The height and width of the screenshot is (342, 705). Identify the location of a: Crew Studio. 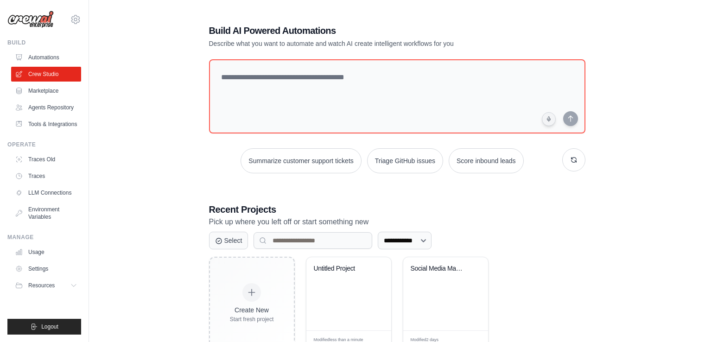
(46, 74).